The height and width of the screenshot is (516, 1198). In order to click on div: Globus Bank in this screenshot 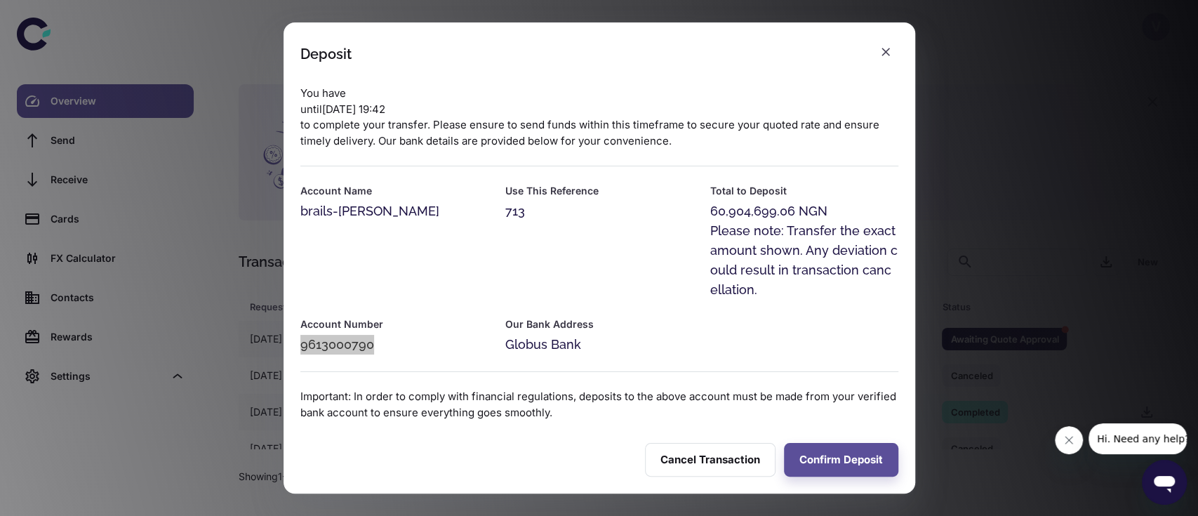, I will do `click(599, 345)`.